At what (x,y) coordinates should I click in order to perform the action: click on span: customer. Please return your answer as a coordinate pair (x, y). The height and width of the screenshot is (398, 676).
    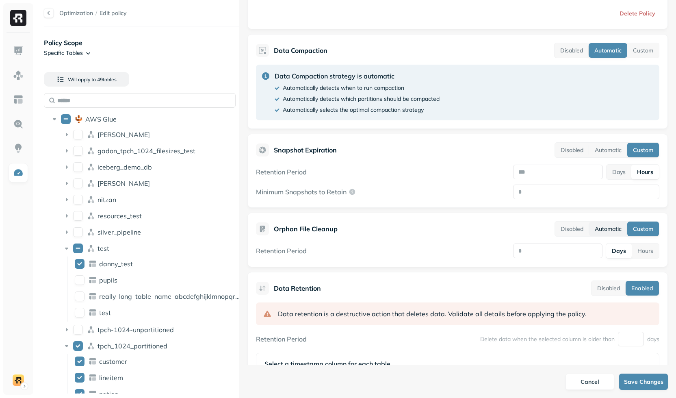
    Looking at the image, I should click on (113, 361).